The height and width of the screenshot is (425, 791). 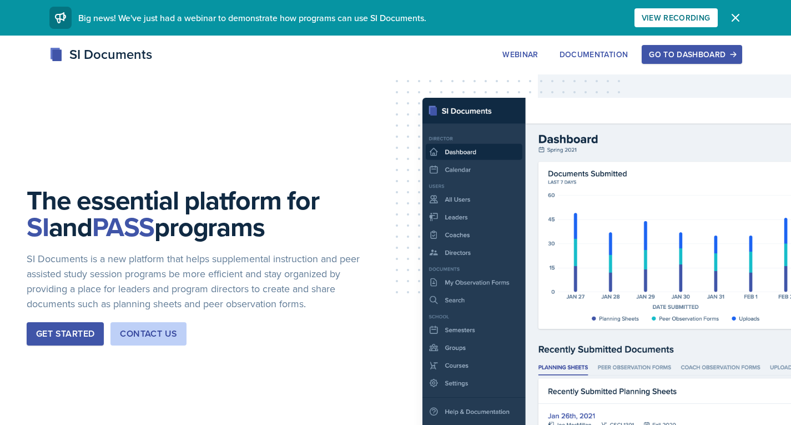 I want to click on button: Contact Us, so click(x=148, y=334).